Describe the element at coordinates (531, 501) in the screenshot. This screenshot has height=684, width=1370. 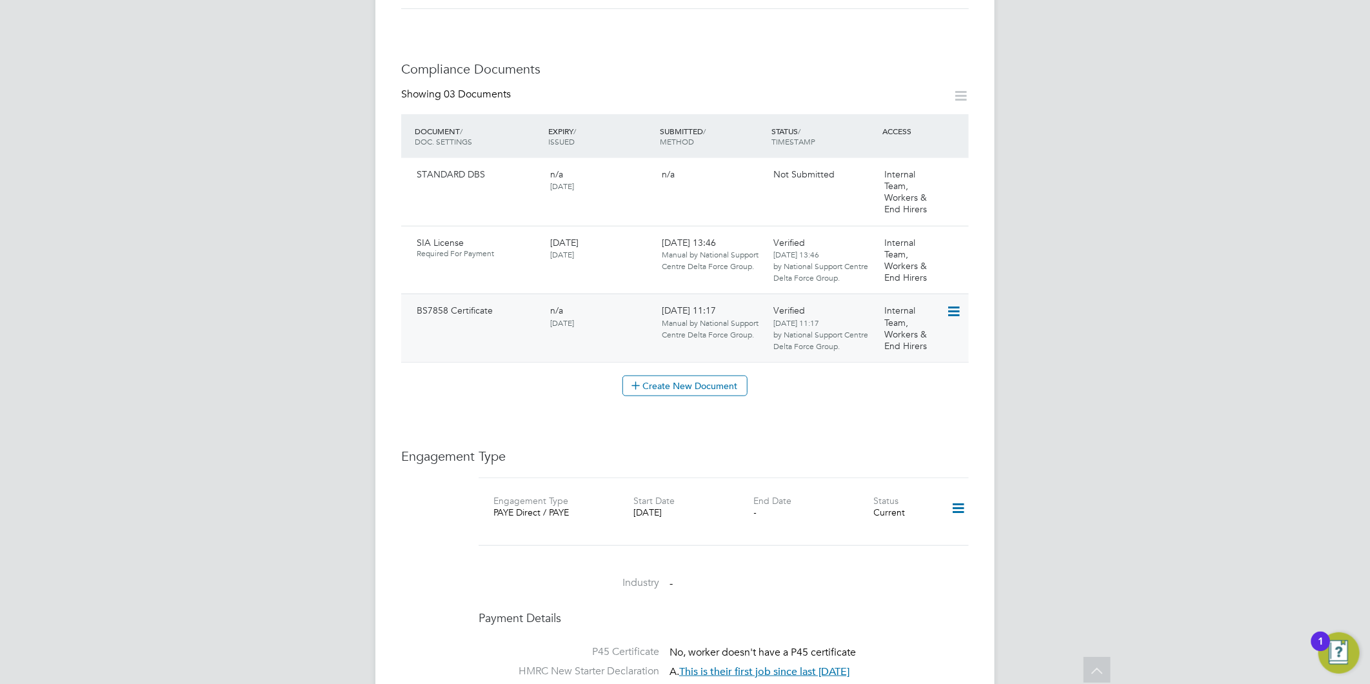
I see `label: Engagement Type` at that location.